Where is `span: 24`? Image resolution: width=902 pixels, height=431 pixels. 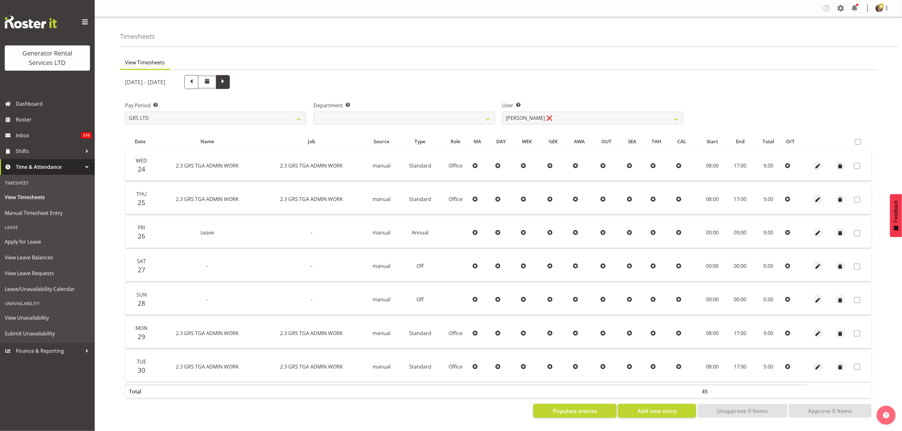
span: 24 is located at coordinates (142, 169).